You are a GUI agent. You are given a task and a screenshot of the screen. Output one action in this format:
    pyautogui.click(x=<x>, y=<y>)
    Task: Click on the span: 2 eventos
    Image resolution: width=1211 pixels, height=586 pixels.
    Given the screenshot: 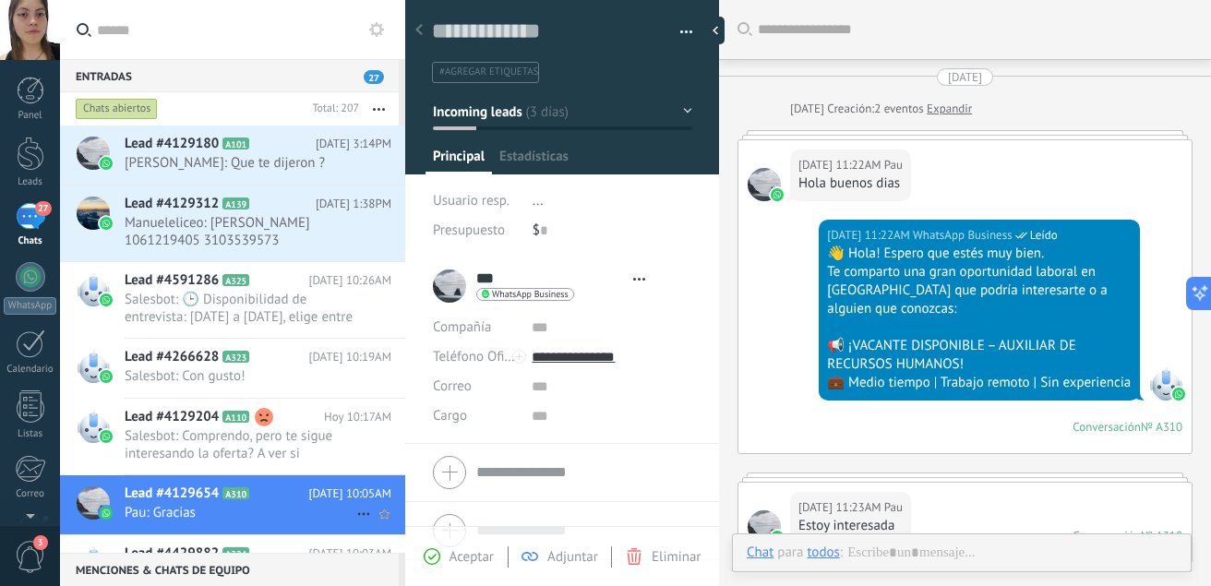 What is the action you would take?
    pyautogui.click(x=898, y=109)
    